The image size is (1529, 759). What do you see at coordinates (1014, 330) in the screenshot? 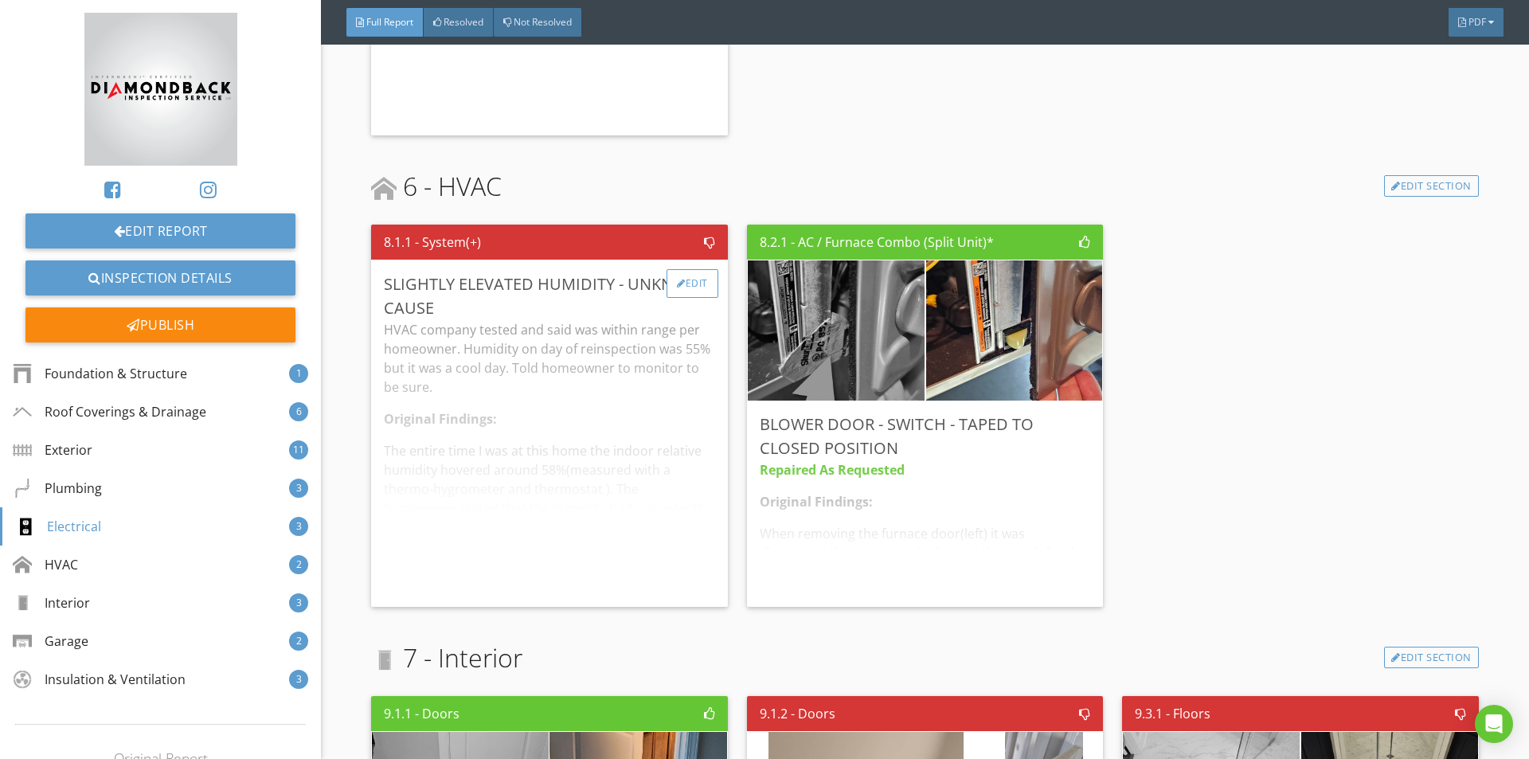
I see `img: photo.jpg` at bounding box center [1014, 330].